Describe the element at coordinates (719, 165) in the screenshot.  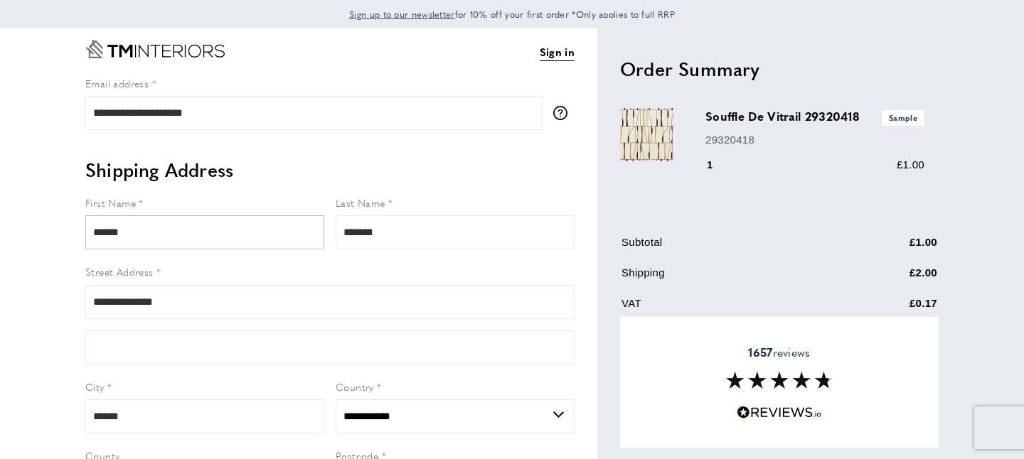
I see `div: 1` at that location.